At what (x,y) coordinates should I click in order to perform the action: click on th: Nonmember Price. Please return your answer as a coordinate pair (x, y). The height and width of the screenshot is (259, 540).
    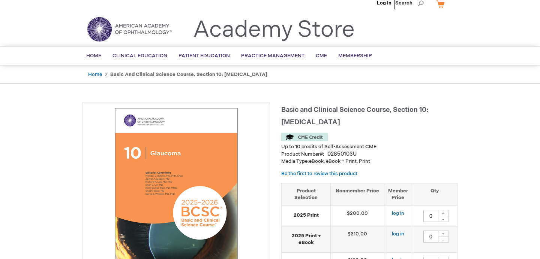
    Looking at the image, I should click on (357, 195).